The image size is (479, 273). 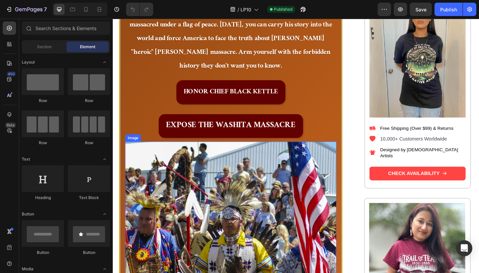 I want to click on p: CHECK AVAILABILITY, so click(x=330, y=169).